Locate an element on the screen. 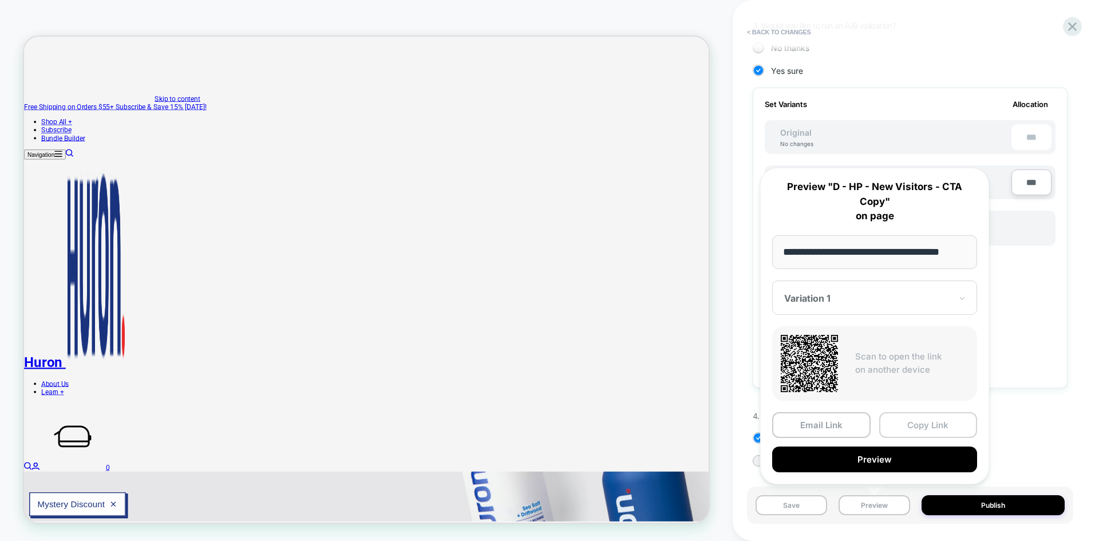  span: Set Variants is located at coordinates (786, 104).